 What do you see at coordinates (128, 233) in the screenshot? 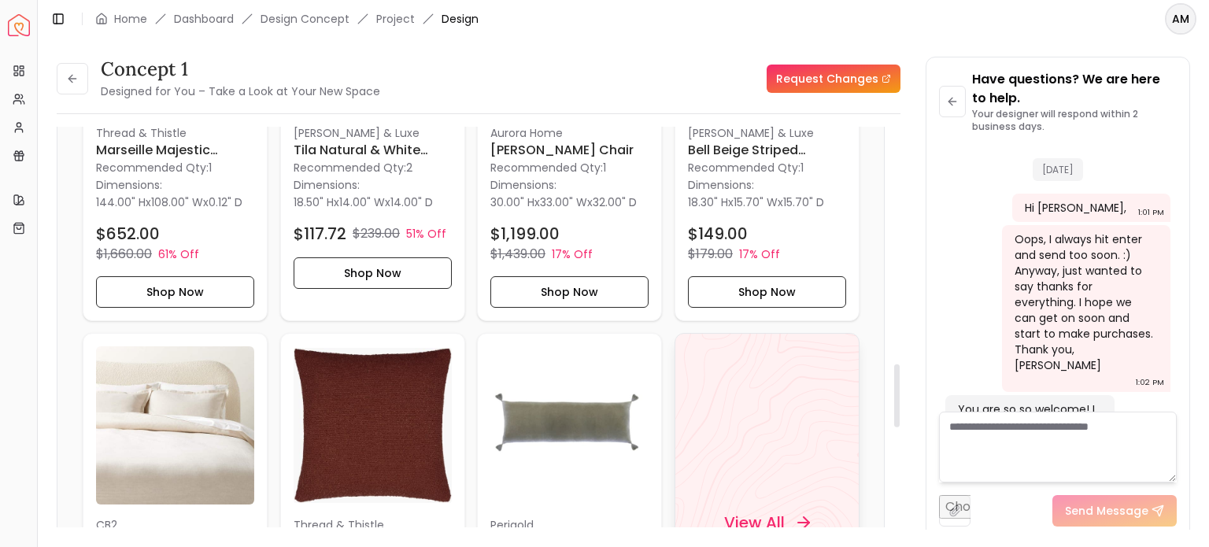
I see `h4: $652.00` at bounding box center [128, 233].